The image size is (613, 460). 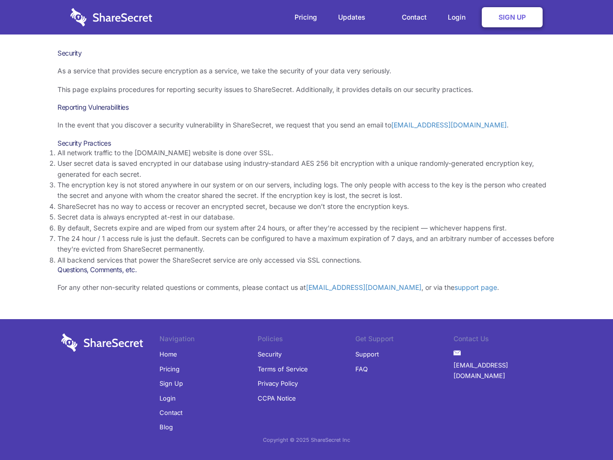 What do you see at coordinates (307, 190) in the screenshot?
I see `li: The encryption key is not stored anywhere in our system or on our servers, including logs. The on...` at bounding box center [307, 190].